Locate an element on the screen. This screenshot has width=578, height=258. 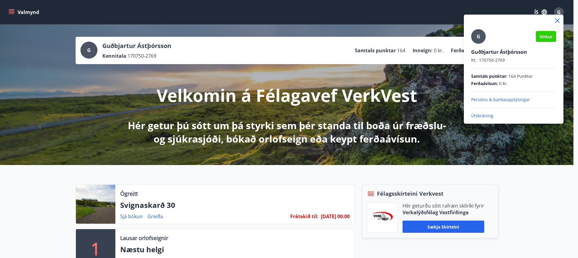
p: Útskráning is located at coordinates (514, 116).